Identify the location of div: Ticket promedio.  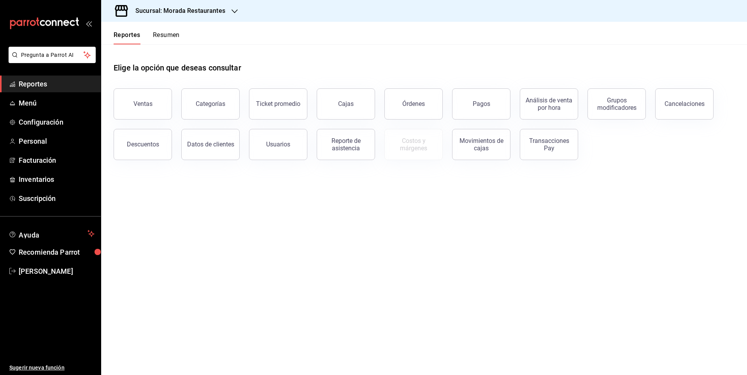
(278, 103).